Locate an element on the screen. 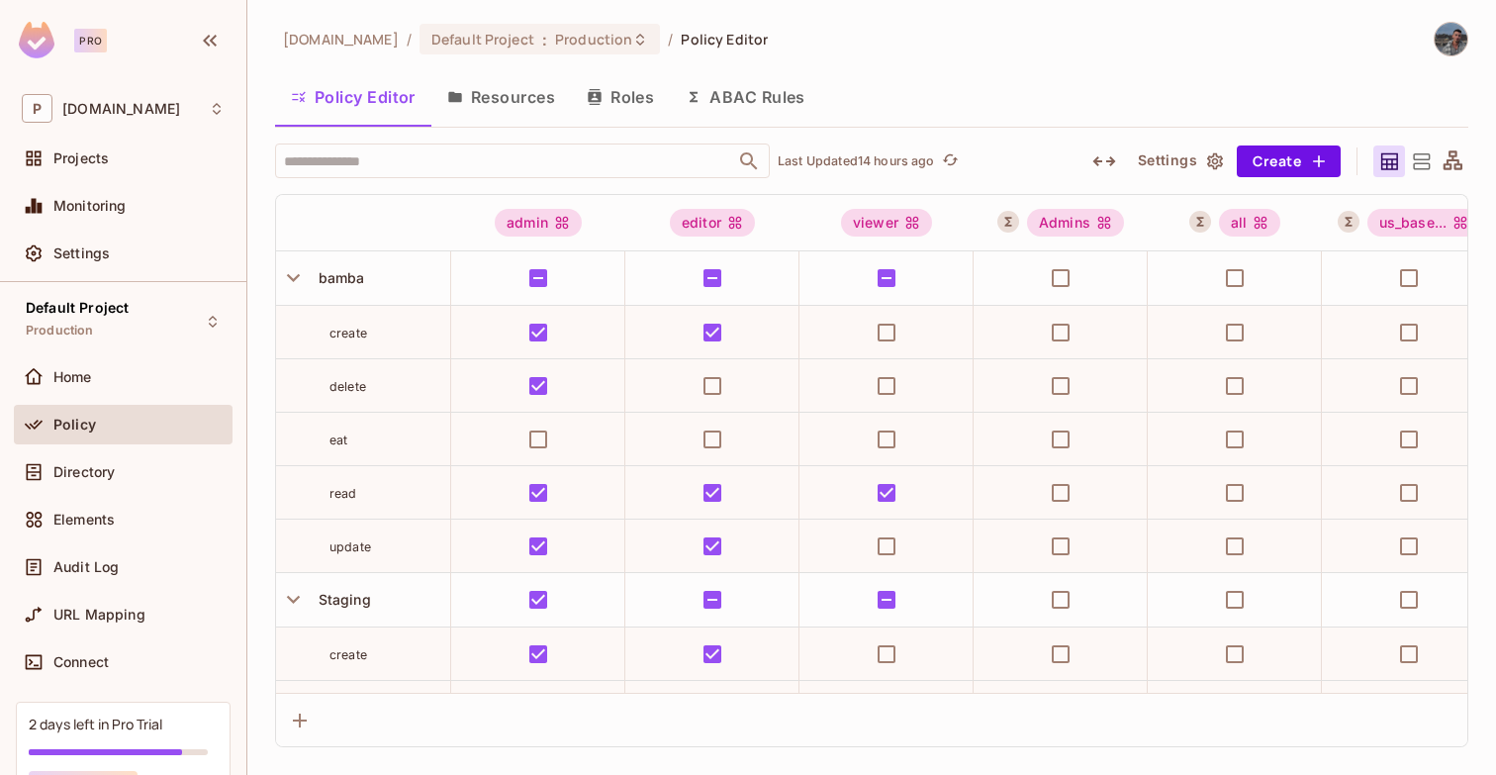 The image size is (1496, 775). img: SReyMgAAAABJRU5ErkJggg== is located at coordinates (37, 40).